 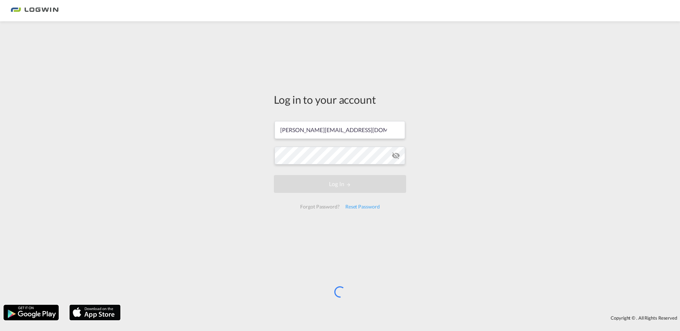 What do you see at coordinates (34, 11) in the screenshot?
I see `img: bc73a0e0d8c111efacd525e4c8ad7d32.png` at bounding box center [34, 11].